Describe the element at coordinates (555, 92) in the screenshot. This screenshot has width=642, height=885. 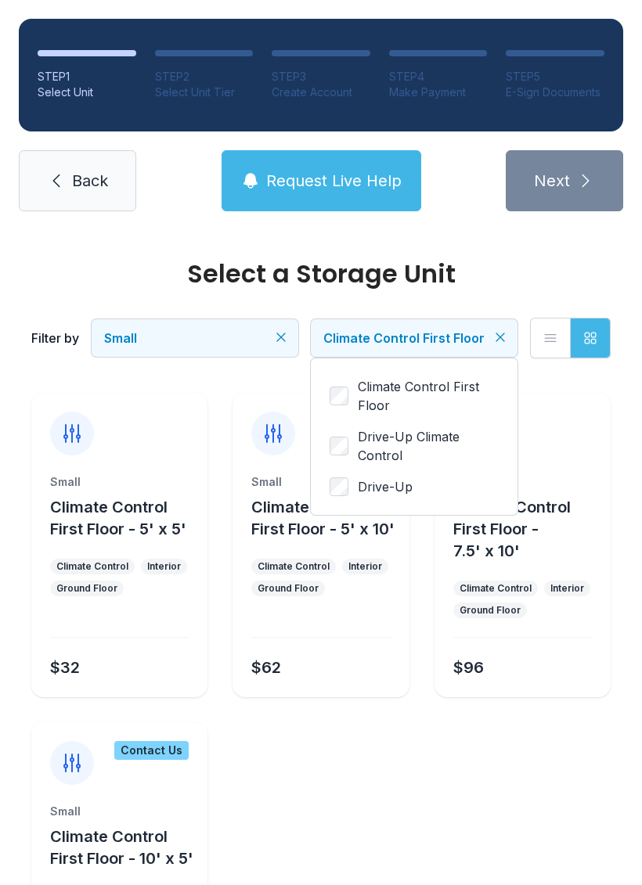
I see `div: E-Sign Documents` at that location.